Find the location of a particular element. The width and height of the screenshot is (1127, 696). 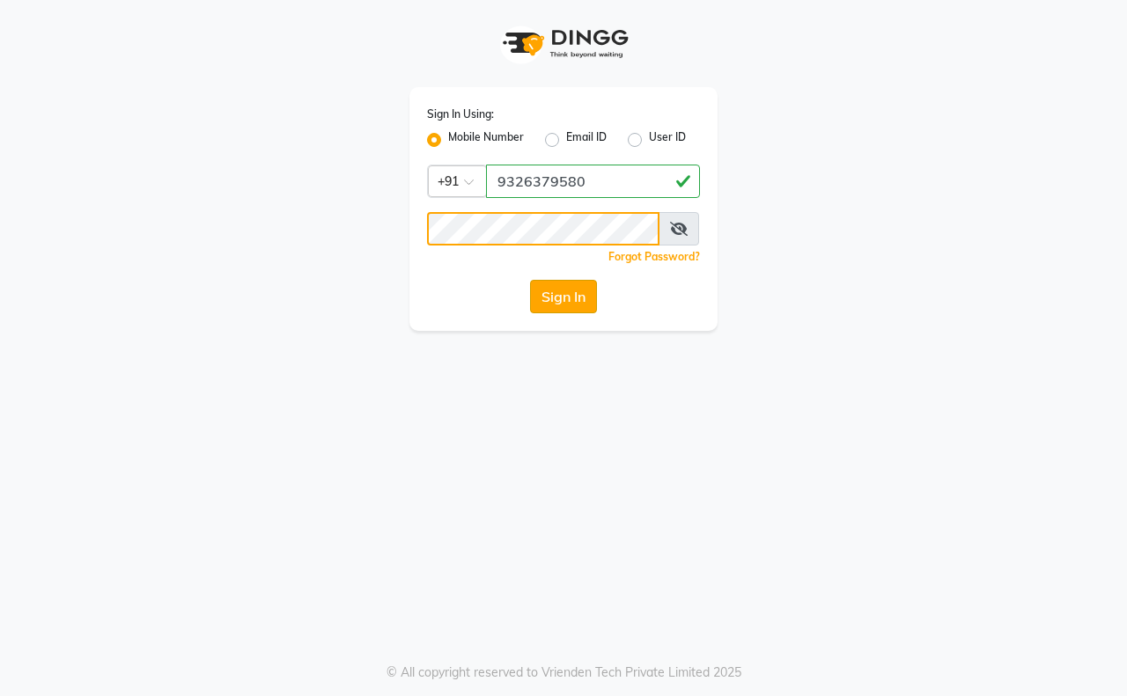

label: User ID is located at coordinates (667, 140).